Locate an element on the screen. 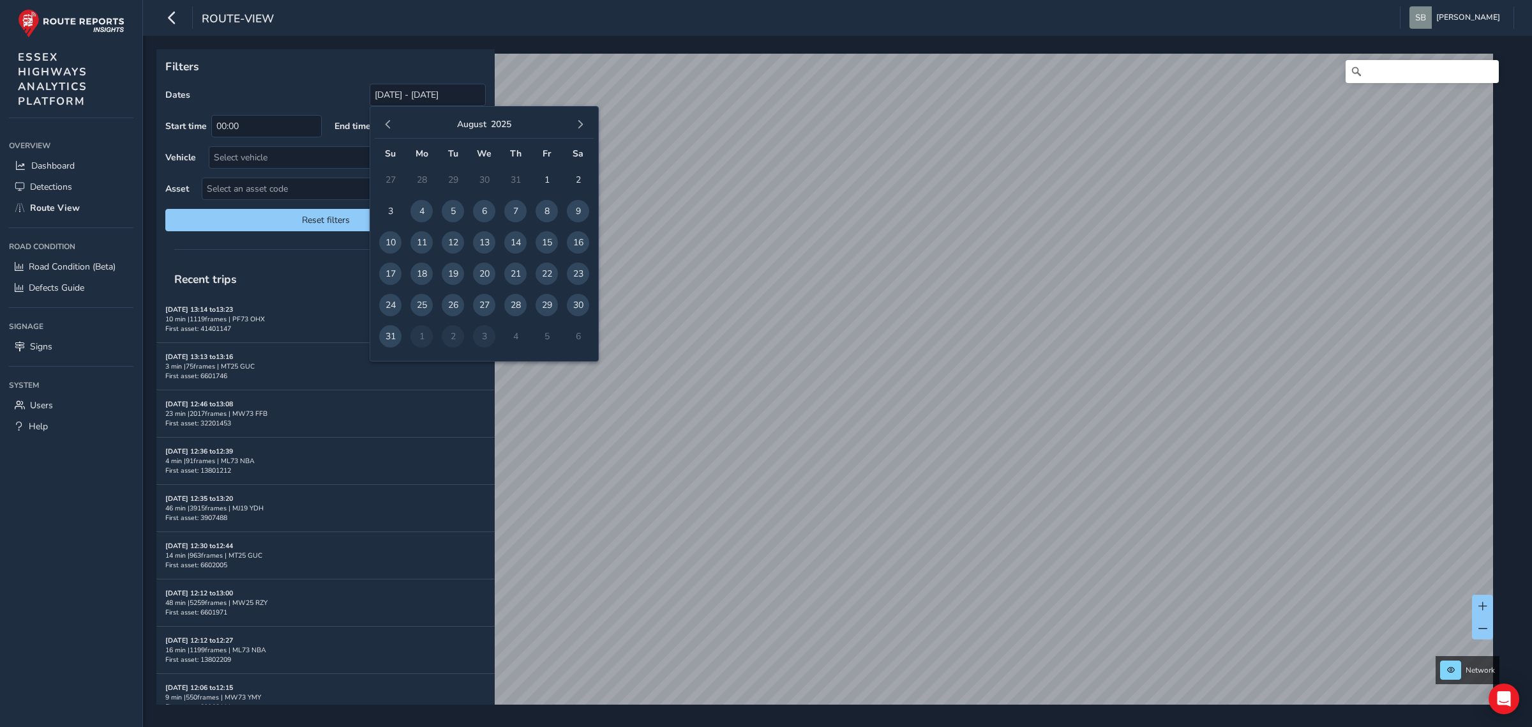  a: Defects Guide is located at coordinates (71, 287).